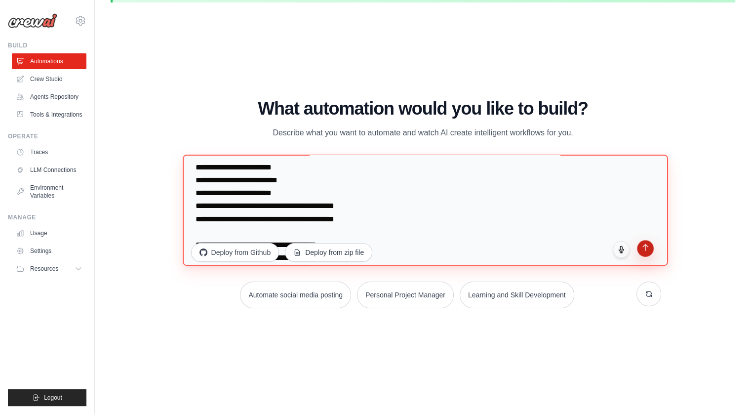 This screenshot has width=751, height=414. I want to click on button: Resources, so click(49, 269).